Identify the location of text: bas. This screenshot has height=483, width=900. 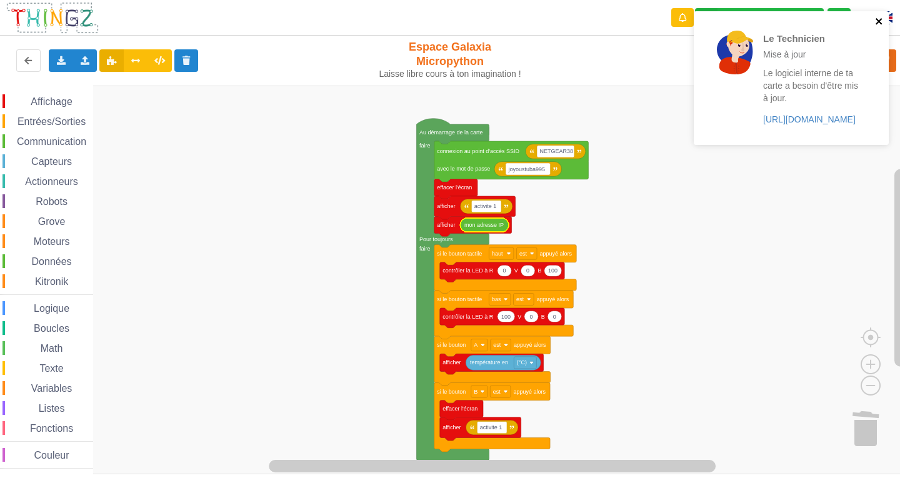
(496, 299).